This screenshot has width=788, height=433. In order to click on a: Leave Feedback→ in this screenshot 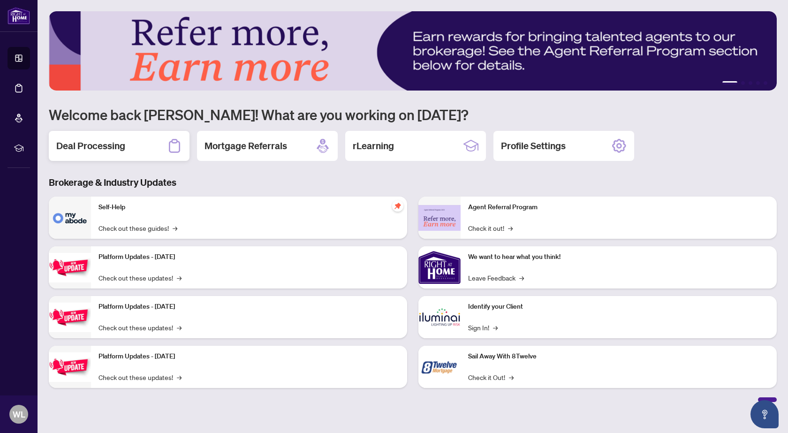, I will do `click(496, 278)`.